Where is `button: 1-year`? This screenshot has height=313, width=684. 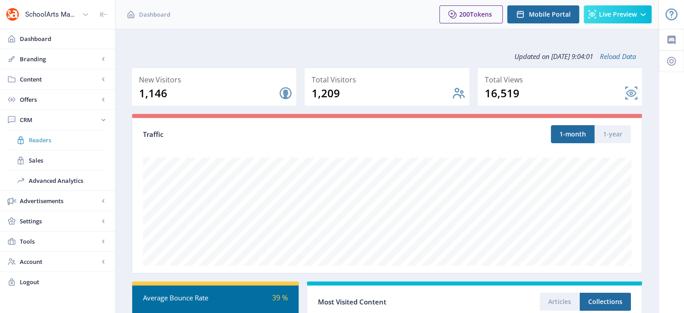
button: 1-year is located at coordinates (612, 134).